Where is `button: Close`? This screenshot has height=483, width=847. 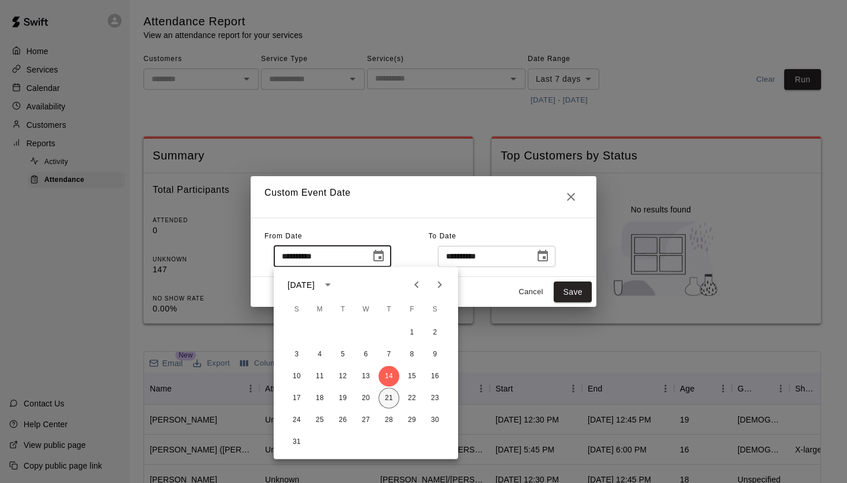
button: Close is located at coordinates (571, 197).